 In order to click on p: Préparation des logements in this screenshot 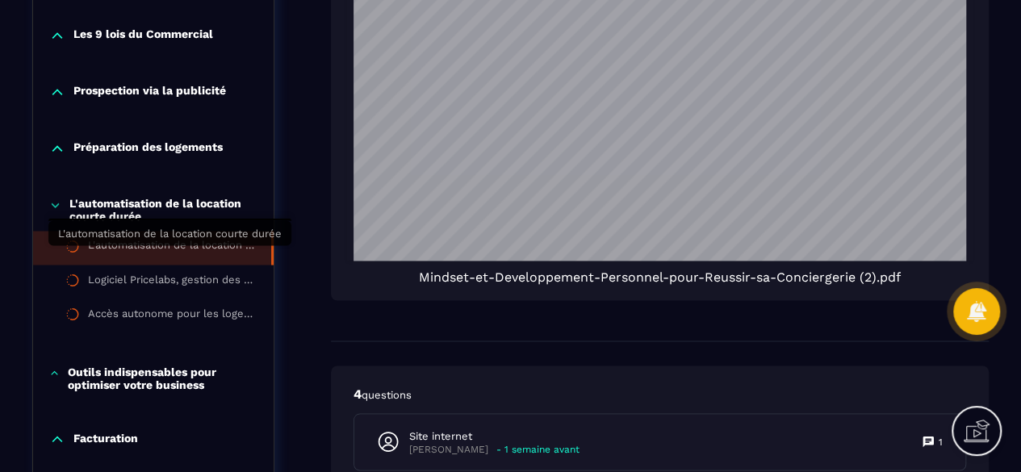, I will do `click(148, 148)`.